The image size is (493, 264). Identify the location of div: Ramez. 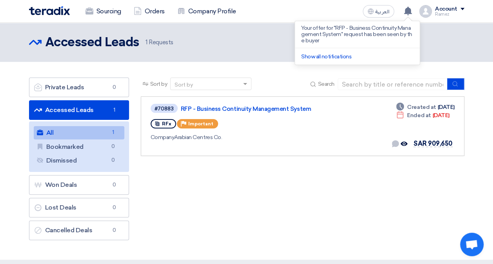
(449, 14).